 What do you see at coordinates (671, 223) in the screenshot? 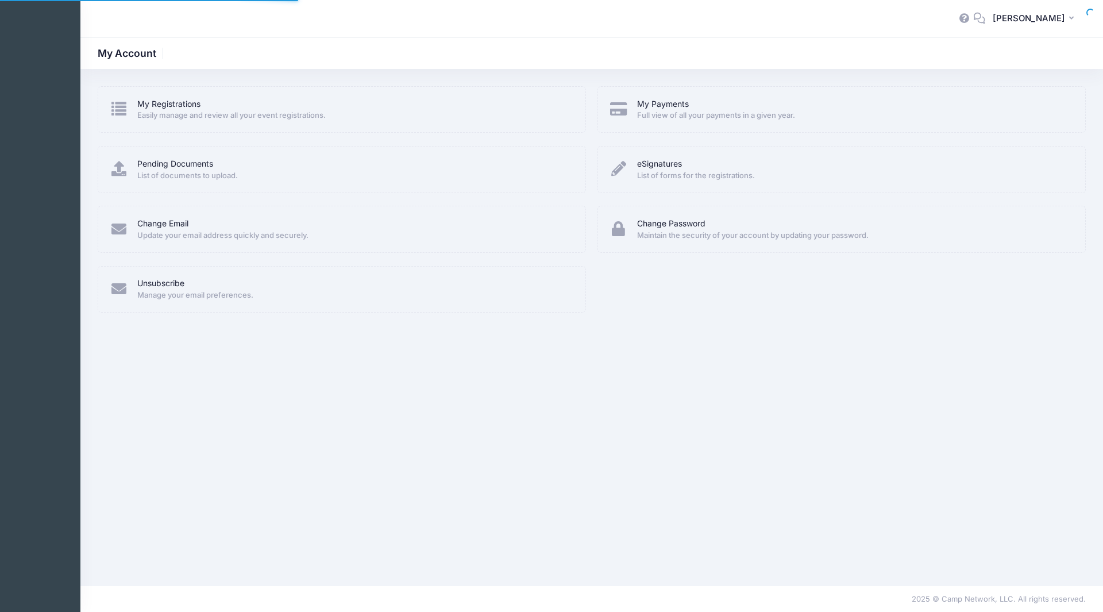
I see `a: Change Password` at bounding box center [671, 223].